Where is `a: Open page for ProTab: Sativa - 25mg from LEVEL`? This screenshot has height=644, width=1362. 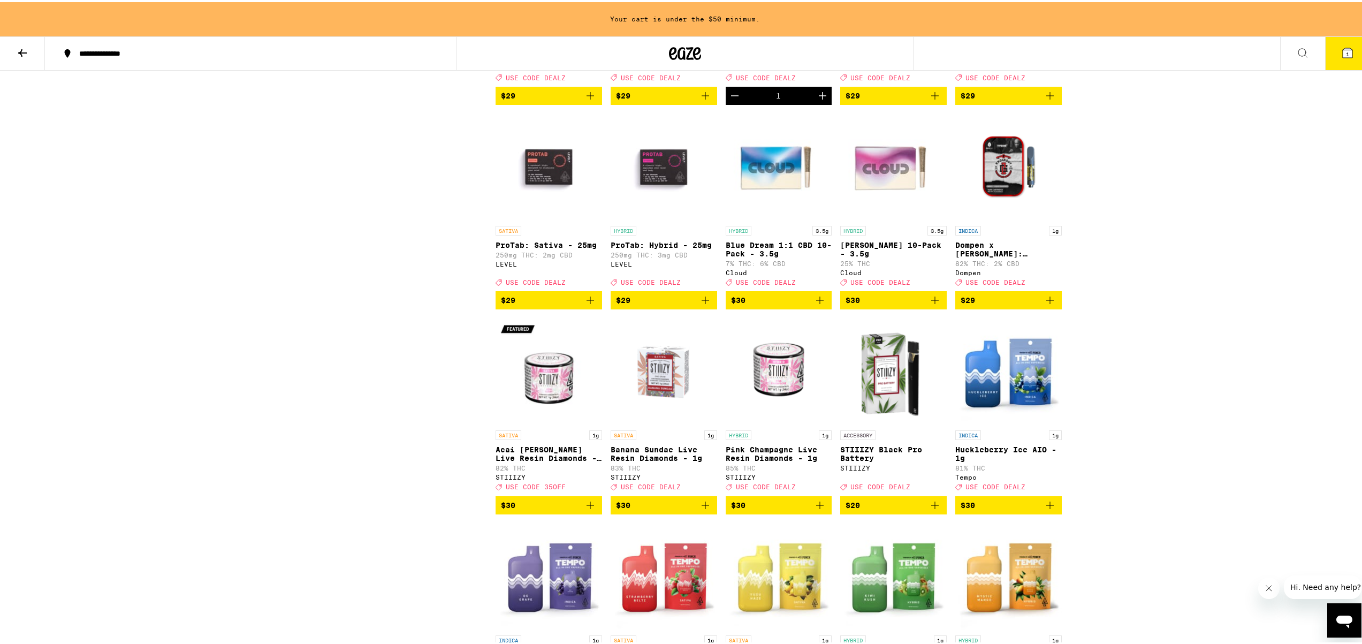
a: Open page for ProTab: Sativa - 25mg from LEVEL is located at coordinates (549, 200).